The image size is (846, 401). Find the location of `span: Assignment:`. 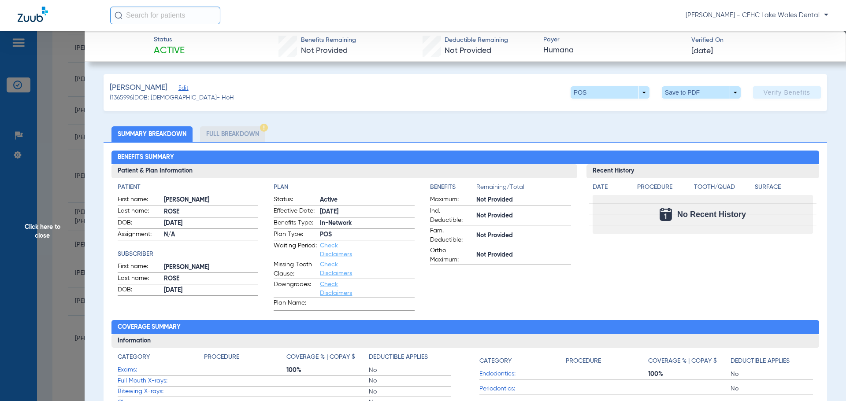

span: Assignment: is located at coordinates (139, 235).